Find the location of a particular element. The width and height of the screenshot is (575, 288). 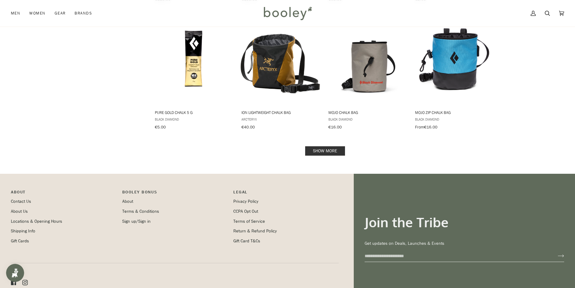

span: Mojo Zip Chalk Bag is located at coordinates (454, 112).